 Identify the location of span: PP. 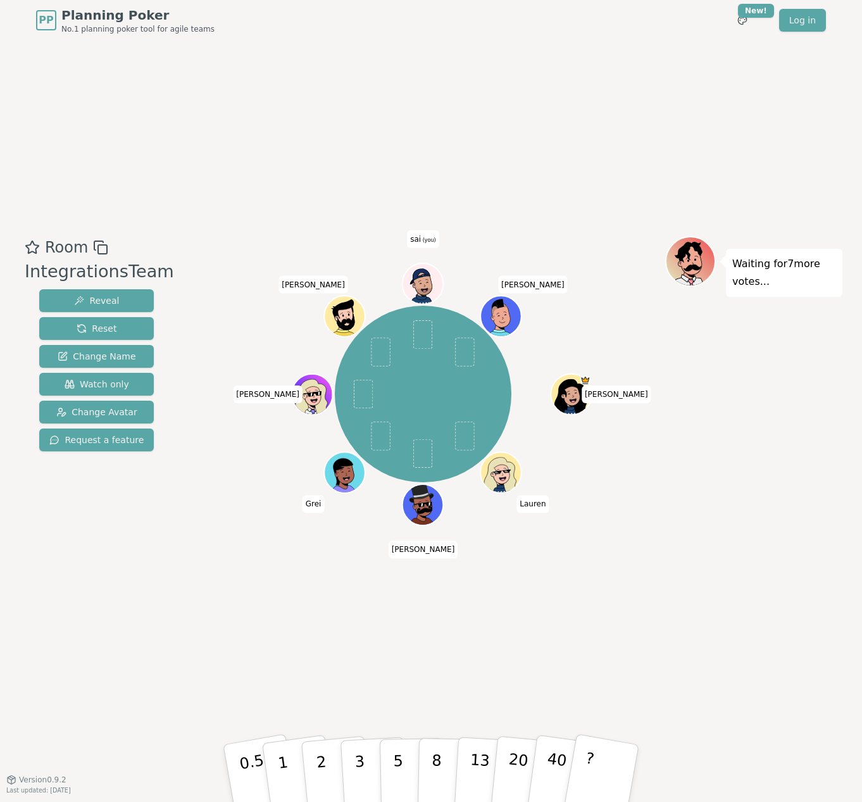
(46, 20).